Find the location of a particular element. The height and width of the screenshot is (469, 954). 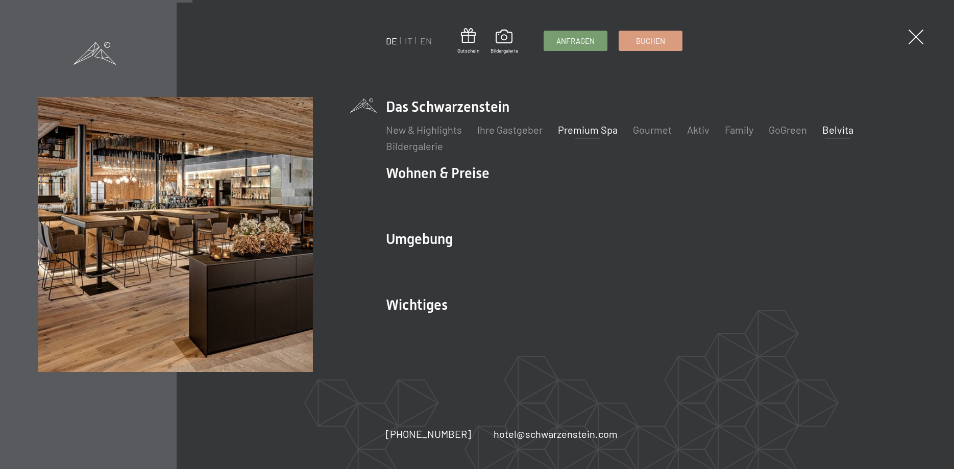

a: hotel@schwarzenstein.com is located at coordinates (556, 434).